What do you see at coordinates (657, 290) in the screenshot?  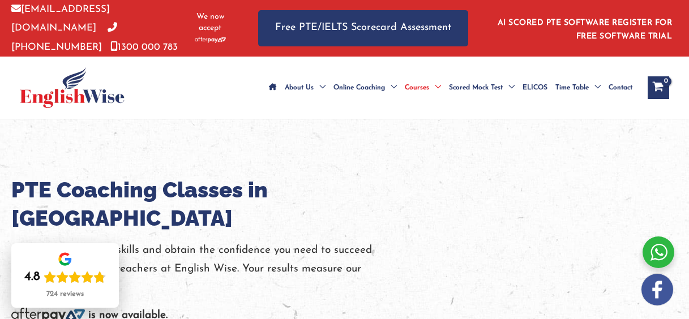 I see `img: white-facebook.png` at bounding box center [657, 290].